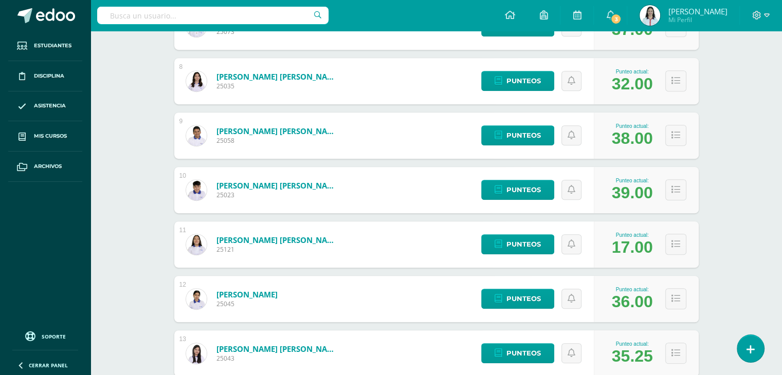  I want to click on a: Mis cursos, so click(45, 136).